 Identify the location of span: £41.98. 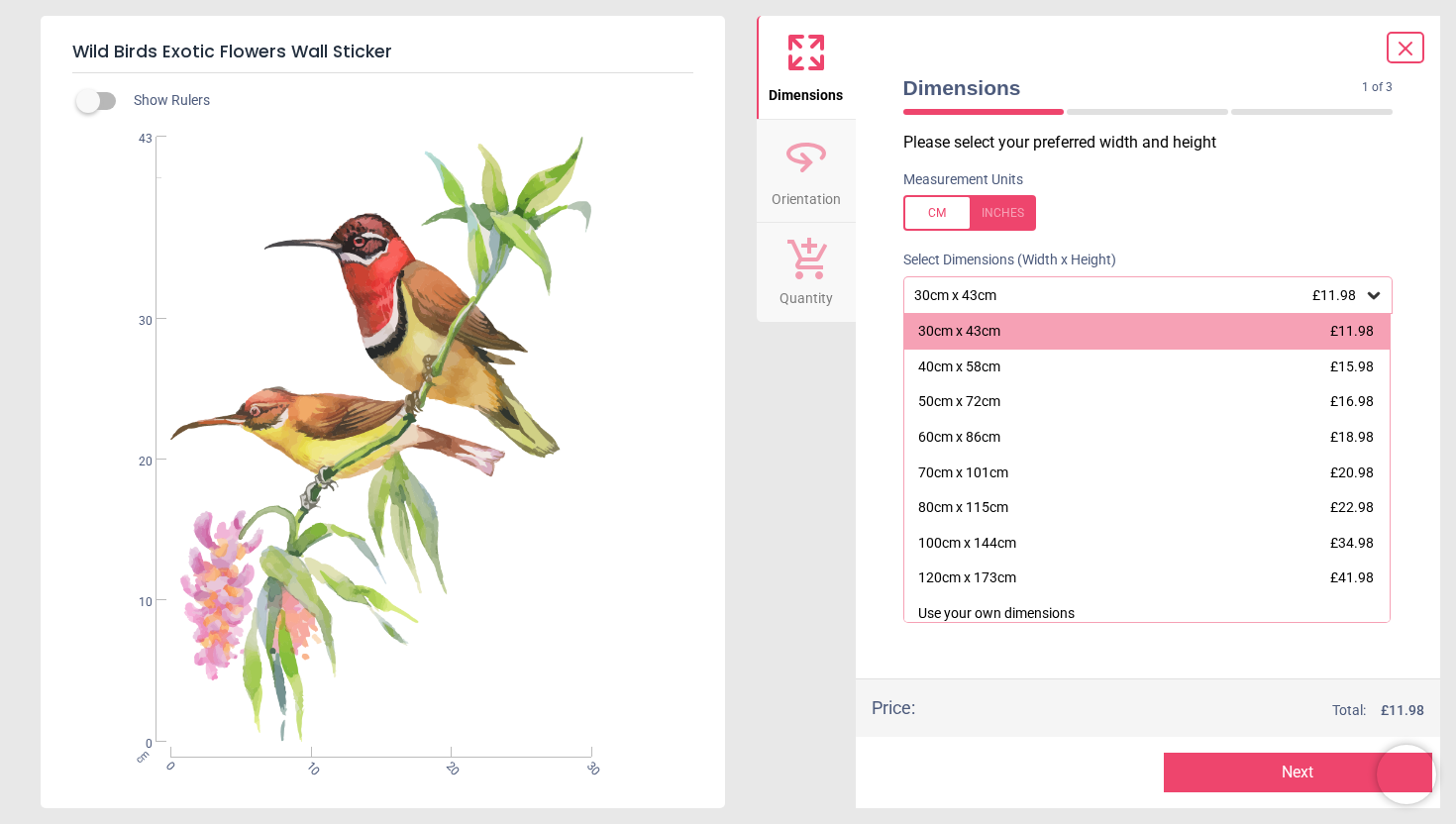
(1352, 577).